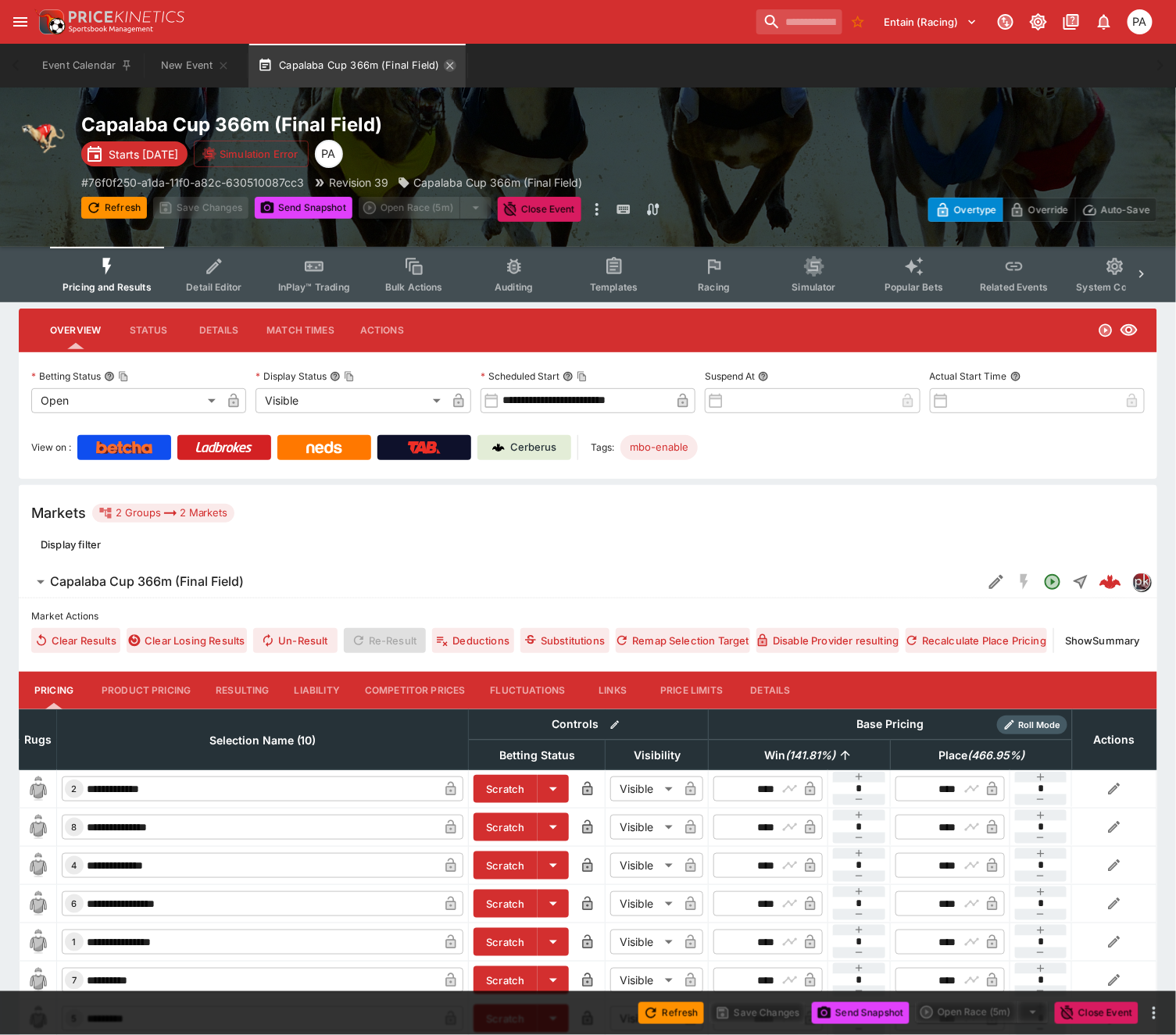 This screenshot has height=1035, width=1176. What do you see at coordinates (615, 726) in the screenshot?
I see `button: Bulk edit` at bounding box center [615, 726].